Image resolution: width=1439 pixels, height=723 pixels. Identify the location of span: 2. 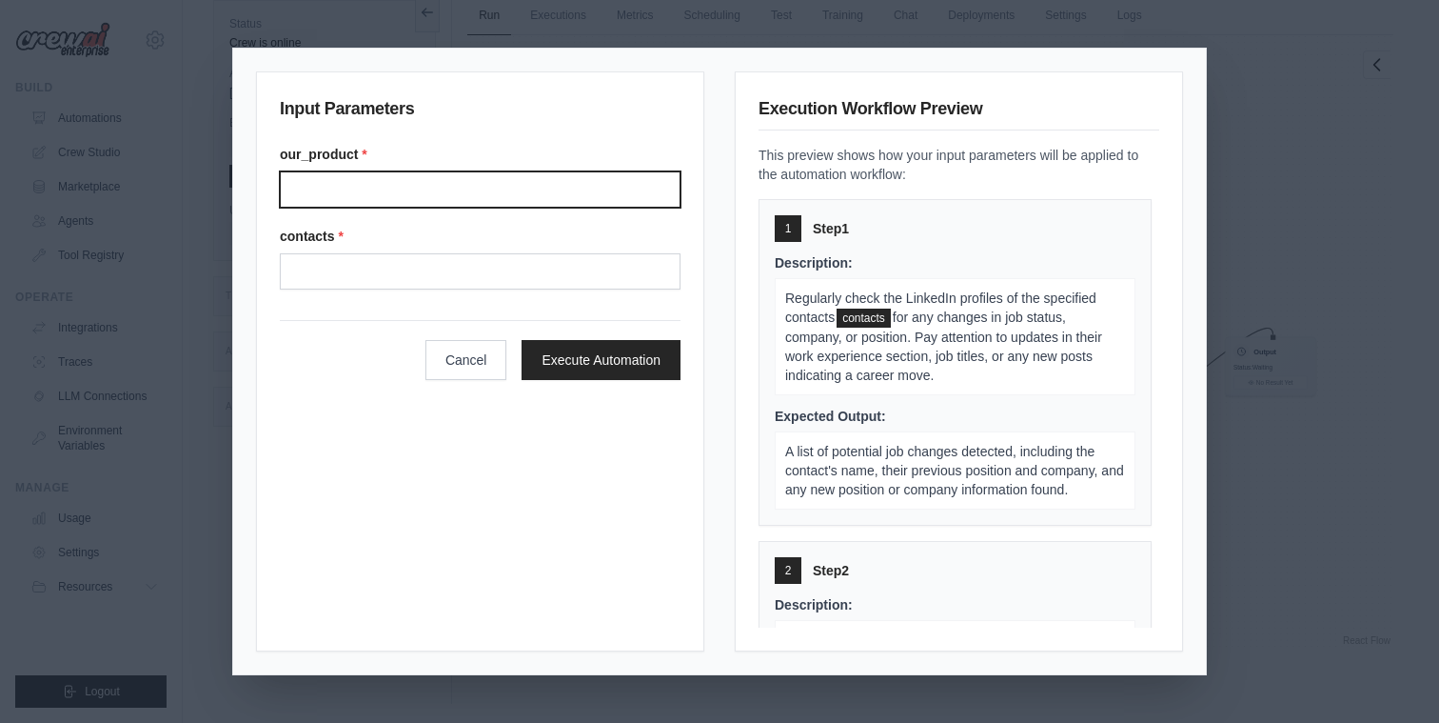
(788, 570).